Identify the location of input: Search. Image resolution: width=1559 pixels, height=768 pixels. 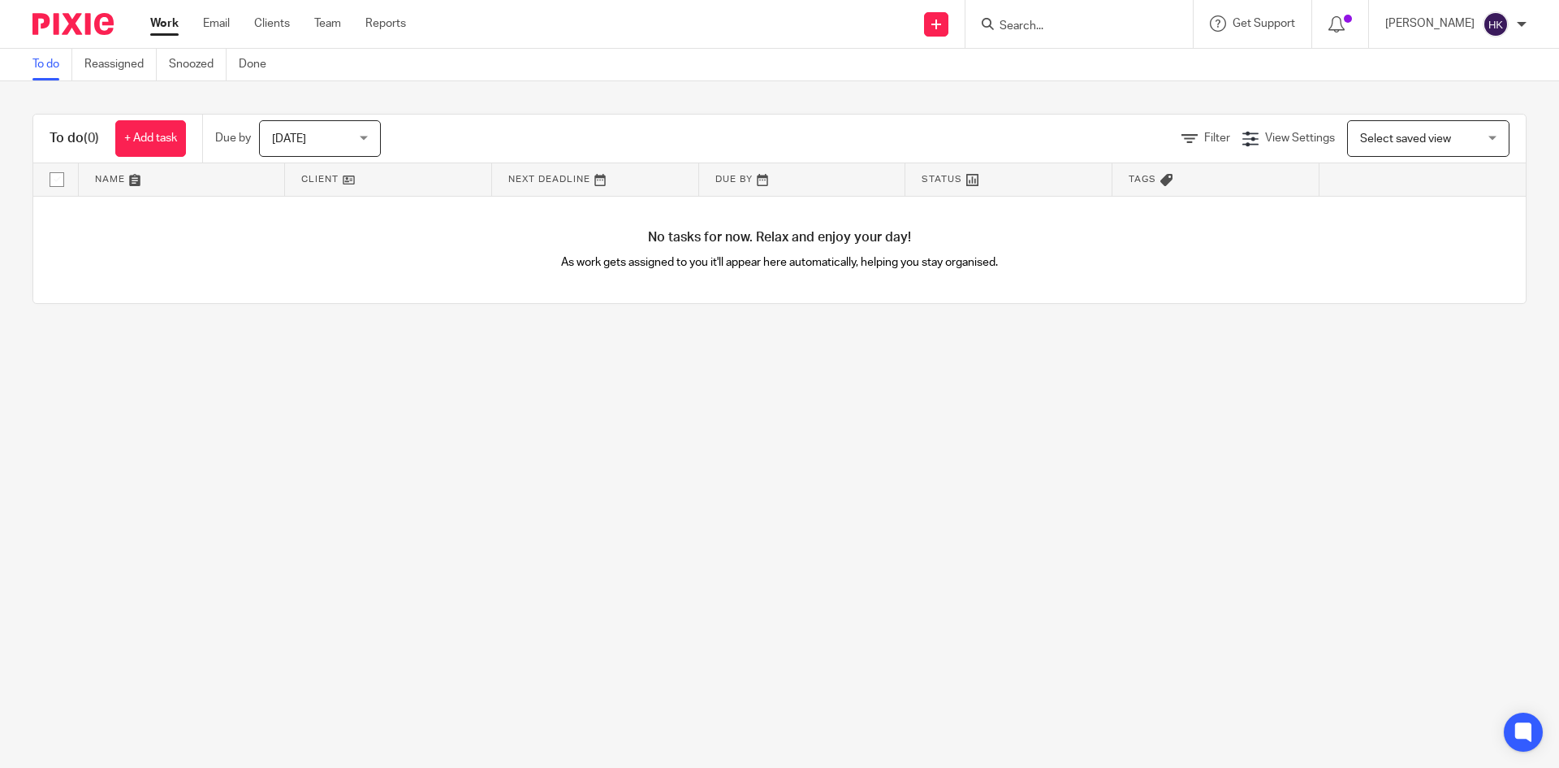
(1071, 27).